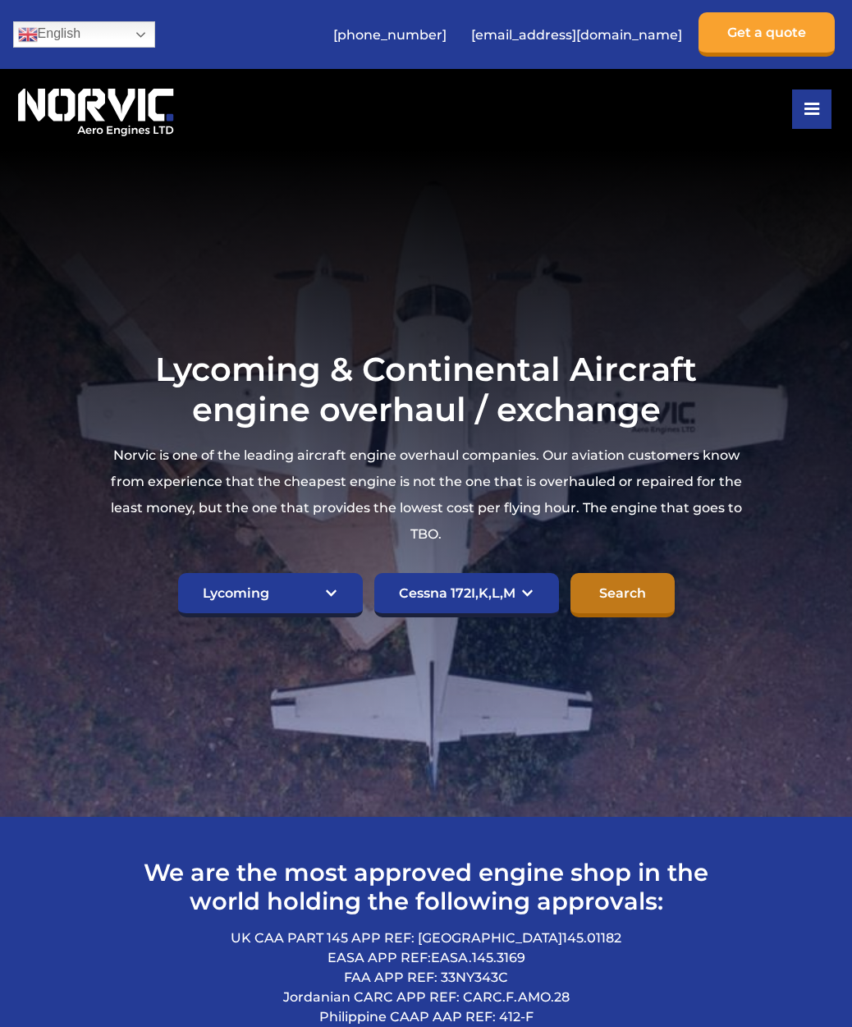 Image resolution: width=852 pixels, height=1027 pixels. I want to click on p: Norvic is one of the leading aircraft engine overhaul companies. Our aviation customers know from..., so click(426, 495).